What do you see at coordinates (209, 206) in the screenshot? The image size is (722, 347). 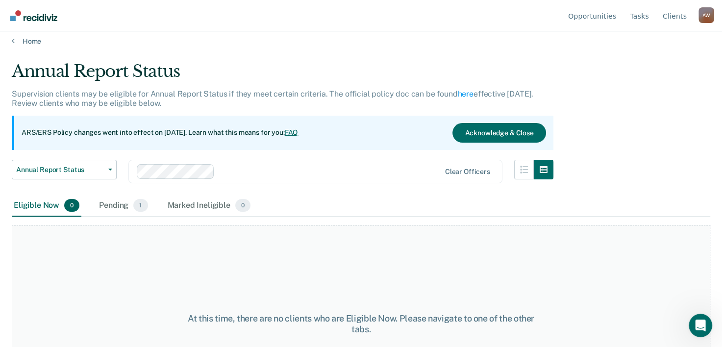 I see `div: Marked Ineligible0` at bounding box center [209, 206].